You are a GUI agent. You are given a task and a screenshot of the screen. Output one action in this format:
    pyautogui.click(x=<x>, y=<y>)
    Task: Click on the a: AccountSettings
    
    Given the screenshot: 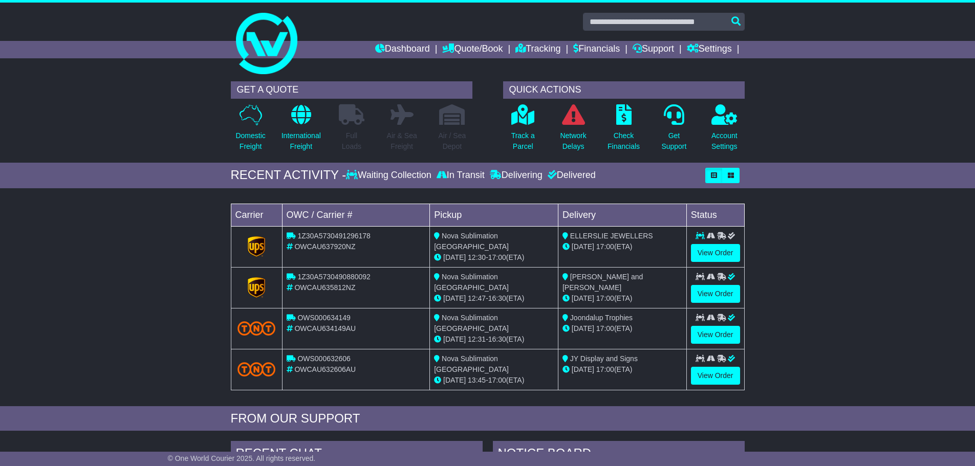 What is the action you would take?
    pyautogui.click(x=724, y=131)
    